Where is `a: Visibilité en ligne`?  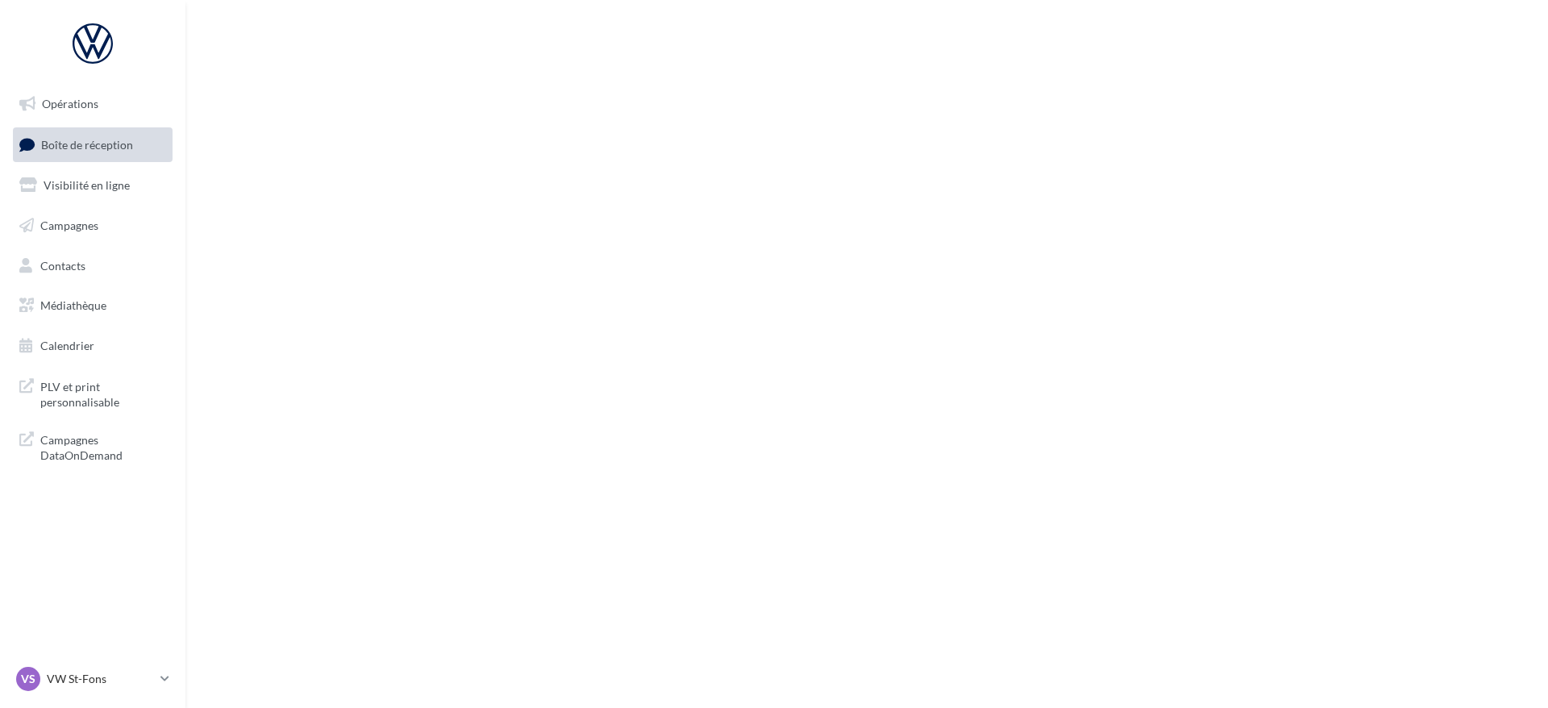
a: Visibilité en ligne is located at coordinates (93, 185).